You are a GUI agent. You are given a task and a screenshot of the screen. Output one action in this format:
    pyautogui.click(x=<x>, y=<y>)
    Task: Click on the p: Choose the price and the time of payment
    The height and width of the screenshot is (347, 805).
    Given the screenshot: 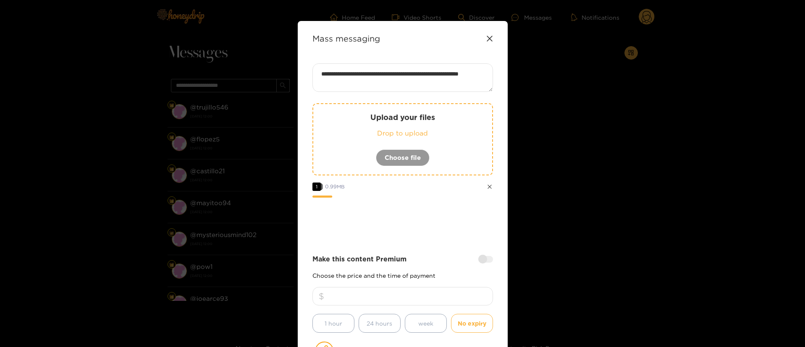 What is the action you would take?
    pyautogui.click(x=403, y=275)
    